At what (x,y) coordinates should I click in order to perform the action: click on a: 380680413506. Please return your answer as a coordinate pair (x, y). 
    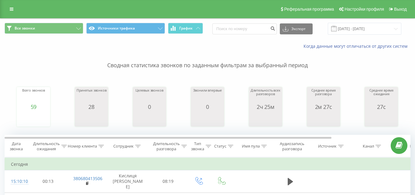
    Looking at the image, I should click on (88, 178).